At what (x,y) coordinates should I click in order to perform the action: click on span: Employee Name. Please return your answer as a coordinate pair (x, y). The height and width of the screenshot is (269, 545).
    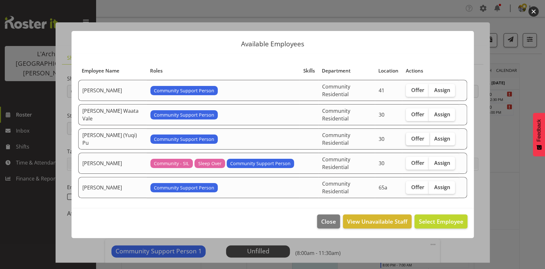
    Looking at the image, I should click on (101, 71).